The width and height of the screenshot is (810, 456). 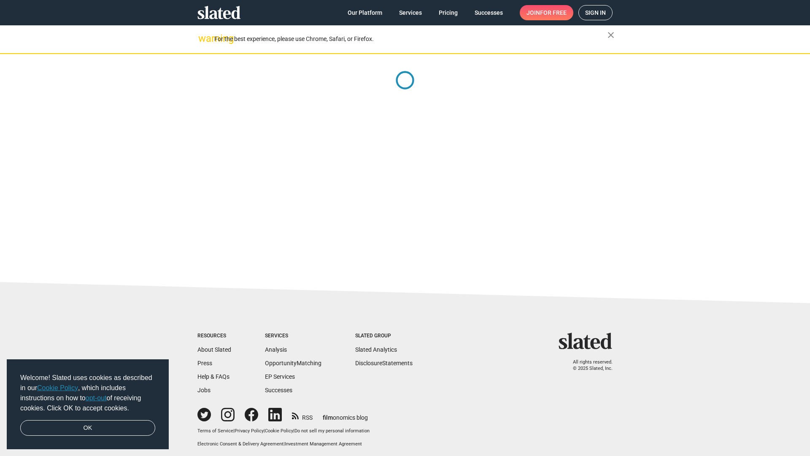 What do you see at coordinates (204, 390) in the screenshot?
I see `a: Jobs` at bounding box center [204, 390].